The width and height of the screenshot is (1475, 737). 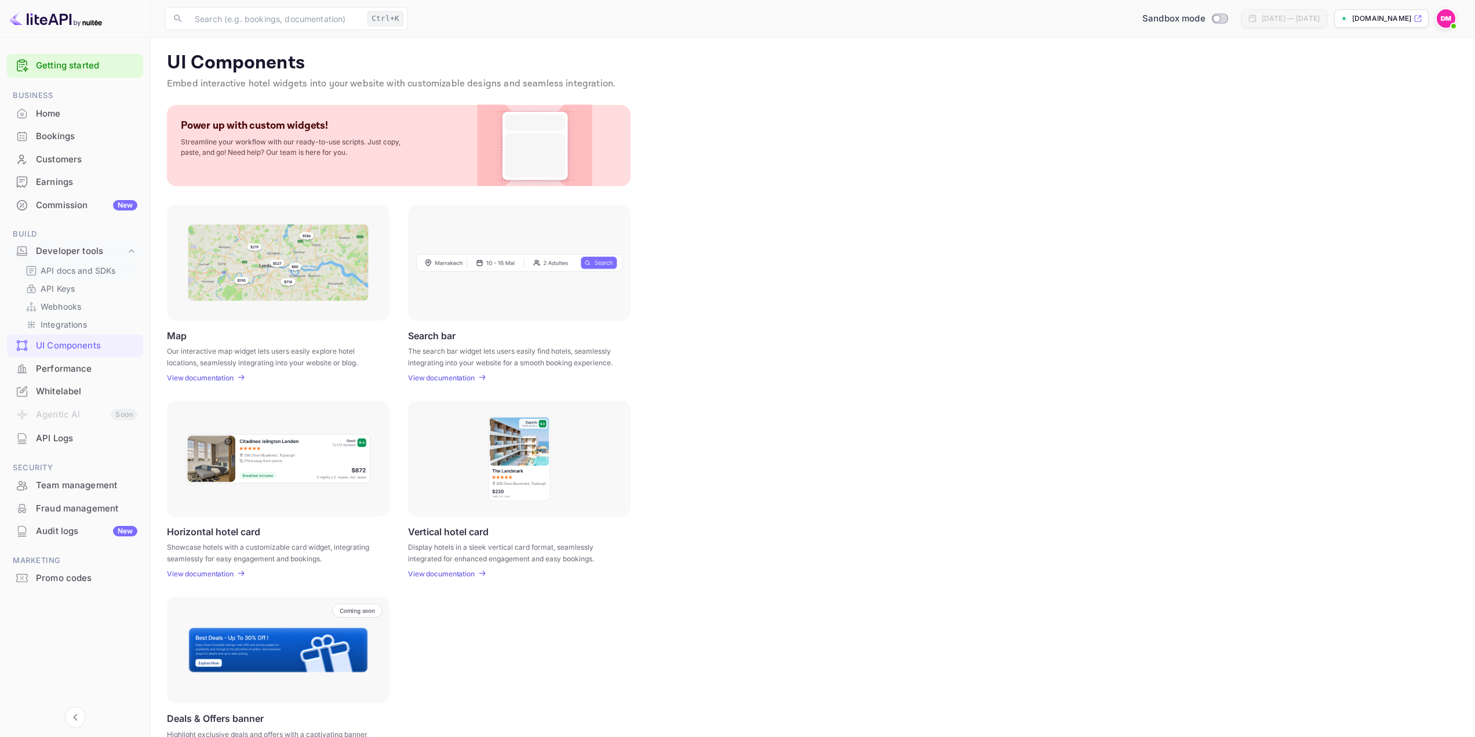 I want to click on a: API docs and SDKs, so click(x=79, y=270).